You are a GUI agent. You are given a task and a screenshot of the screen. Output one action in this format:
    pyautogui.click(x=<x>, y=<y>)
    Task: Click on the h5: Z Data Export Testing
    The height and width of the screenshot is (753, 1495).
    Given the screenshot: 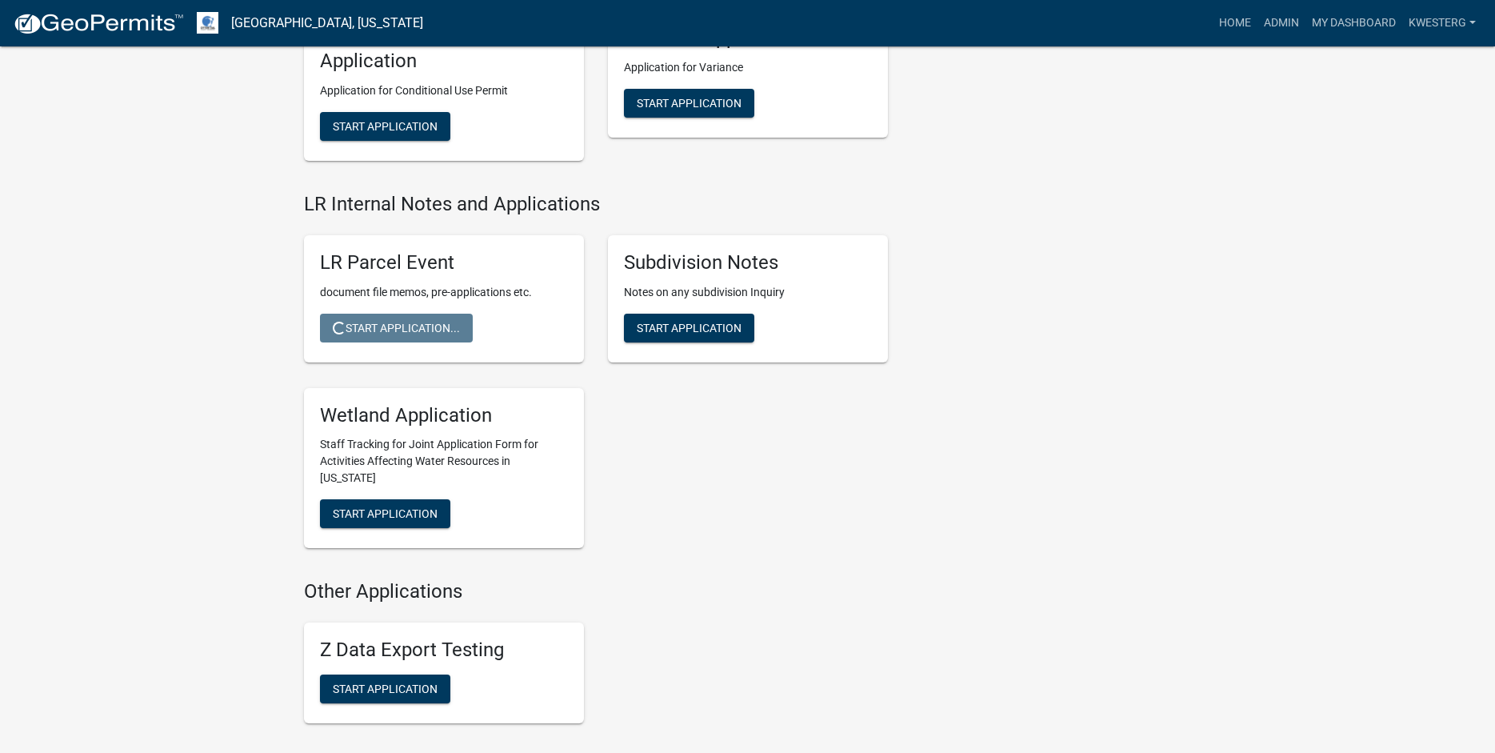 What is the action you would take?
    pyautogui.click(x=444, y=650)
    